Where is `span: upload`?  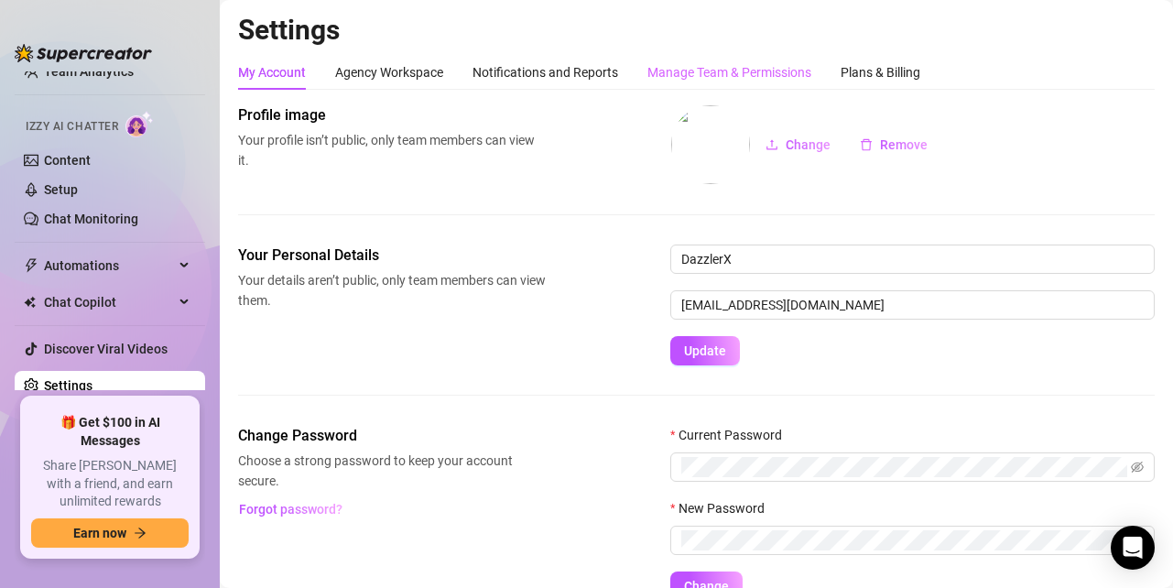 span: upload is located at coordinates (772, 145).